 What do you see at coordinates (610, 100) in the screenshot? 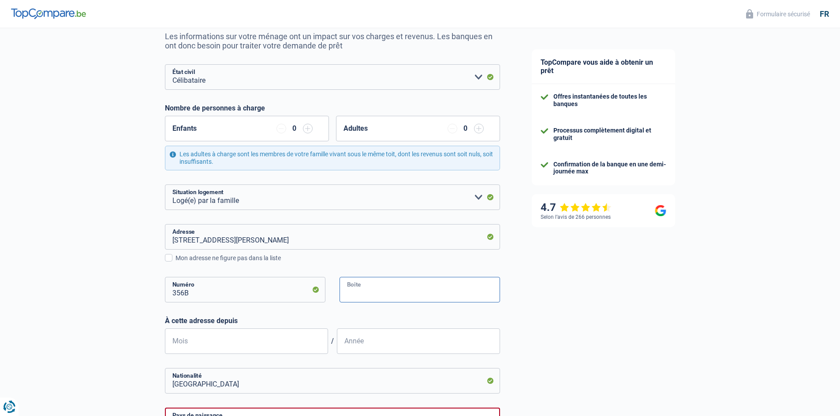
I see `div: Offres instantanées de toutes les banques` at bounding box center [610, 100].